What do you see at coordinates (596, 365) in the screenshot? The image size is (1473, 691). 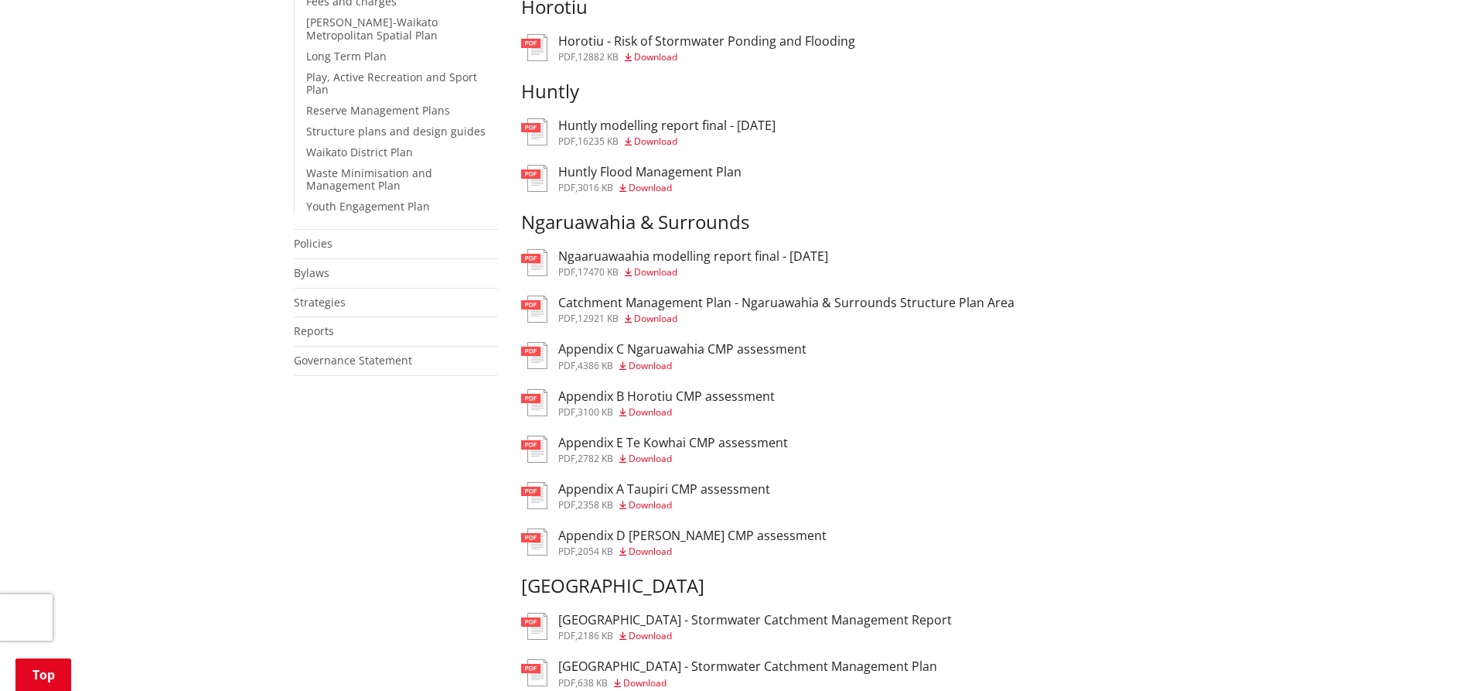 I see `span: 4386 KB` at bounding box center [596, 365].